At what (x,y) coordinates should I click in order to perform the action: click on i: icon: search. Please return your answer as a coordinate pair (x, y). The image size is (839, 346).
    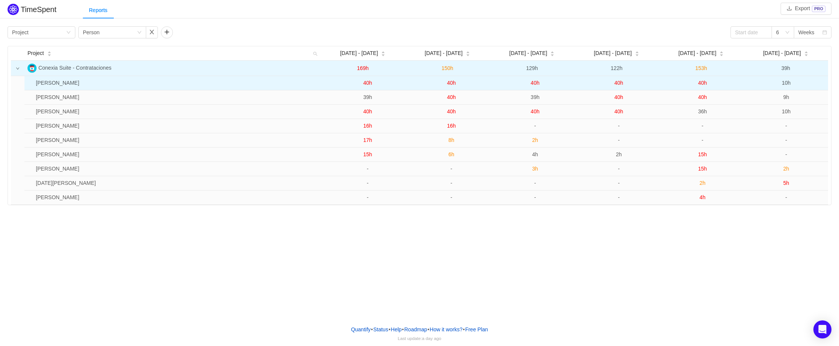
    Looking at the image, I should click on (315, 53).